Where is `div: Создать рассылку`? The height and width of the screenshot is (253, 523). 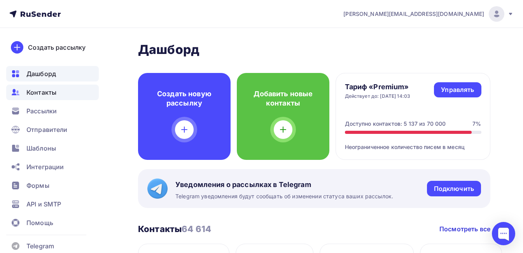
div: Создать рассылку is located at coordinates (57, 47).